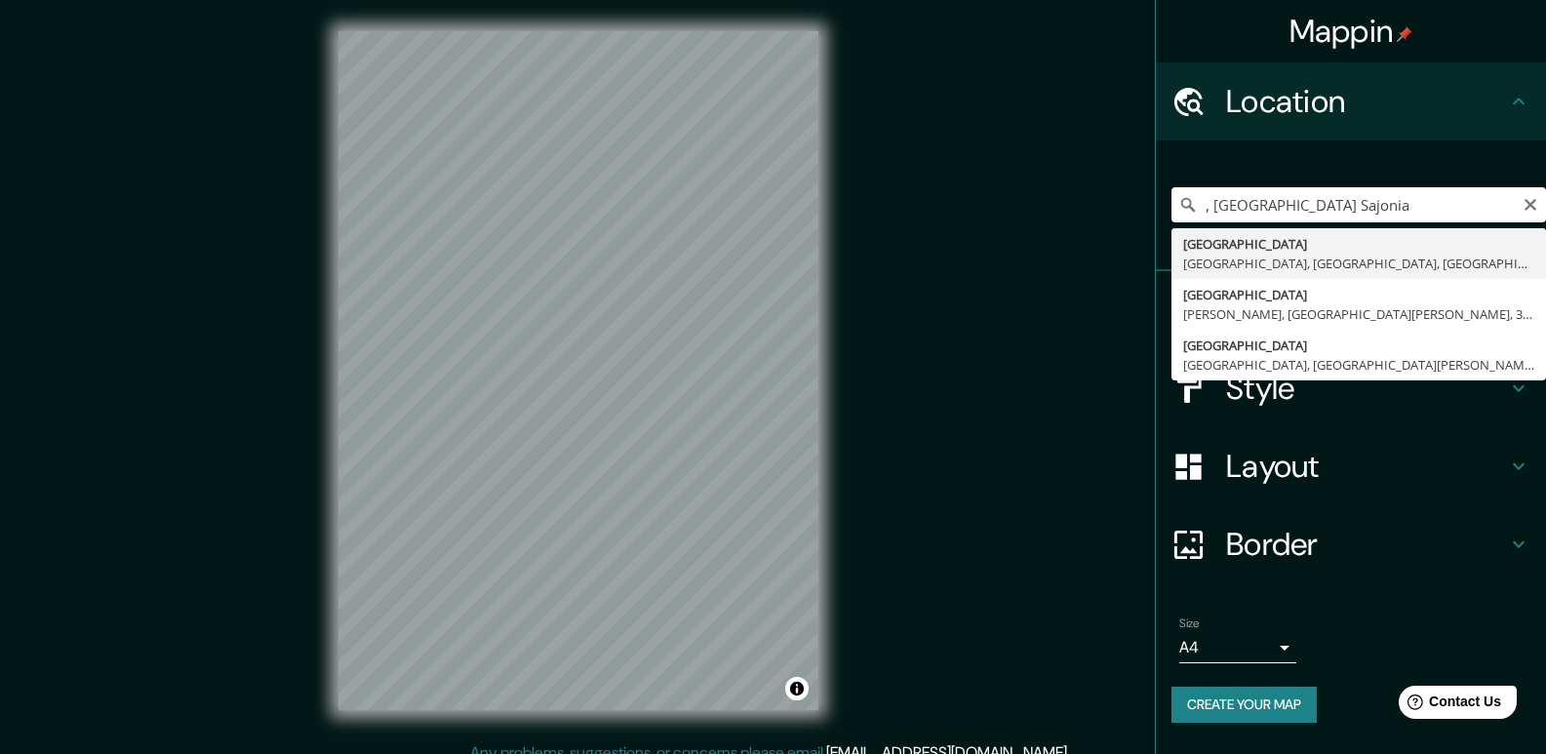 Image resolution: width=1546 pixels, height=754 pixels. What do you see at coordinates (1351, 544) in the screenshot?
I see `div: Border` at bounding box center [1351, 544].